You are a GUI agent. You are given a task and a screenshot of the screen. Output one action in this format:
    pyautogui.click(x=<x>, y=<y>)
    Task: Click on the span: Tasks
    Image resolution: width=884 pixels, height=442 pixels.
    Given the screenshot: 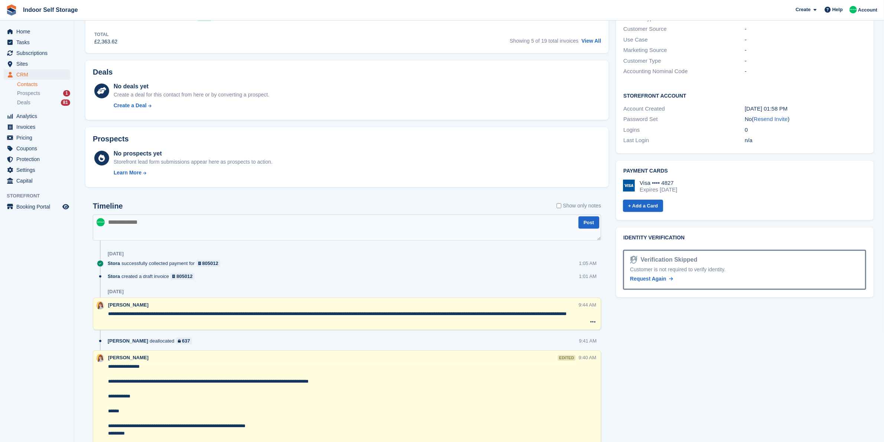 What is the action you would take?
    pyautogui.click(x=39, y=42)
    